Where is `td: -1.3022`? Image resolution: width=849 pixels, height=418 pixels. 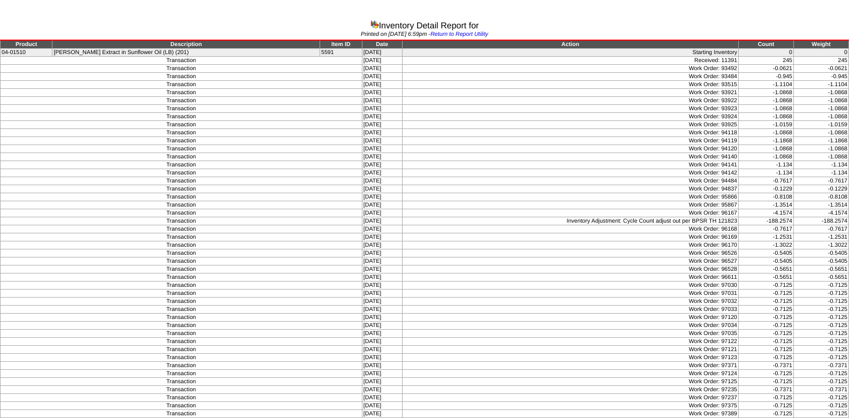
td: -1.3022 is located at coordinates (766, 245).